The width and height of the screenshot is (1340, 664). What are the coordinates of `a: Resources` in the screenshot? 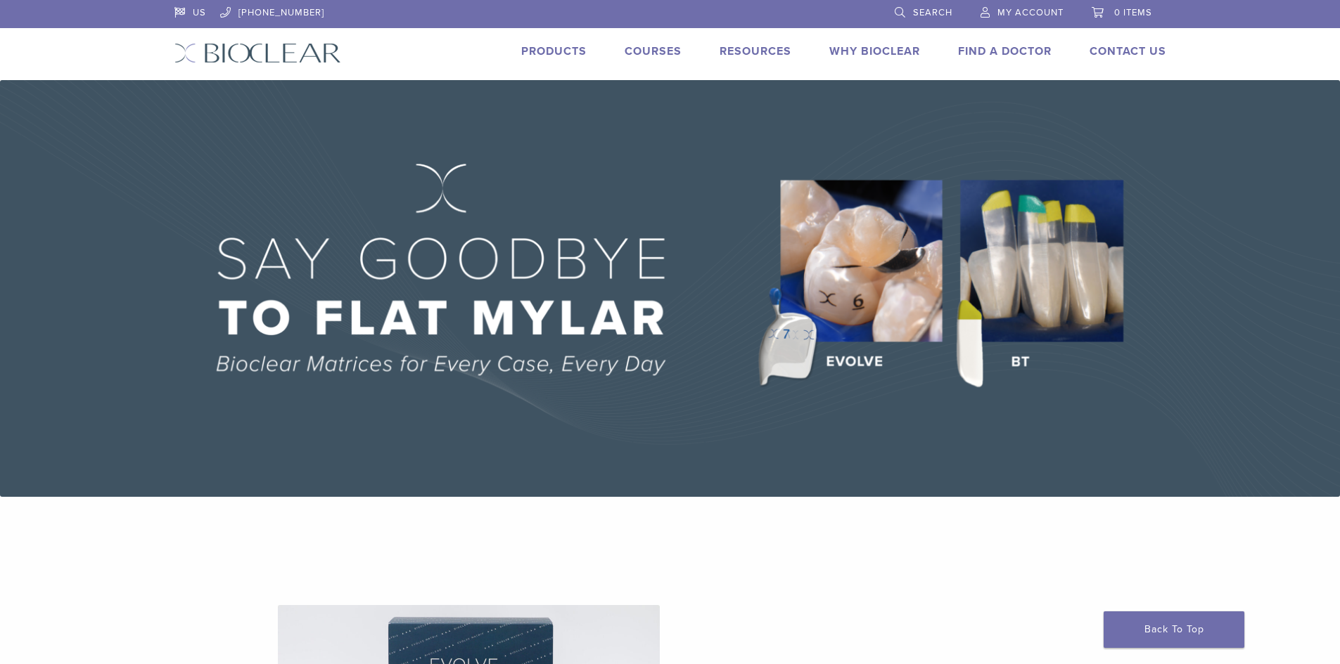 It's located at (755, 51).